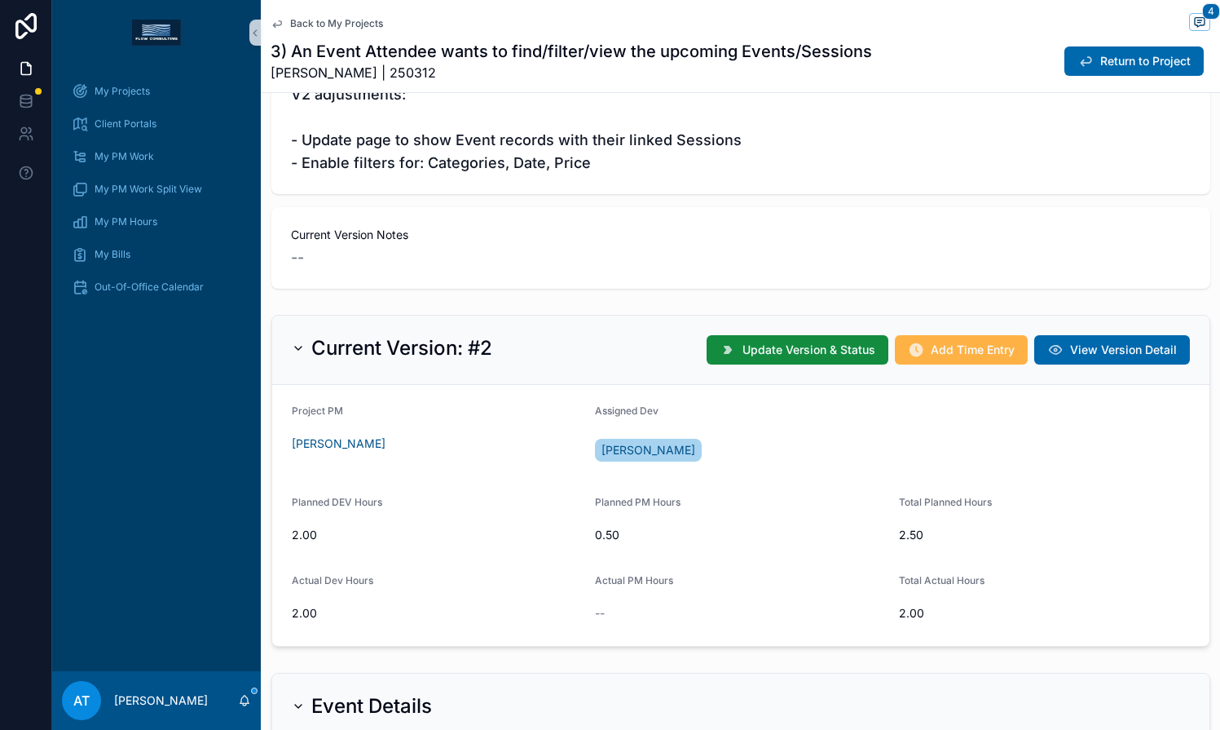 Image resolution: width=1220 pixels, height=730 pixels. I want to click on h1: 3) An Event Attendee wants to find/filter/view the upcoming Events/Sessions, so click(572, 51).